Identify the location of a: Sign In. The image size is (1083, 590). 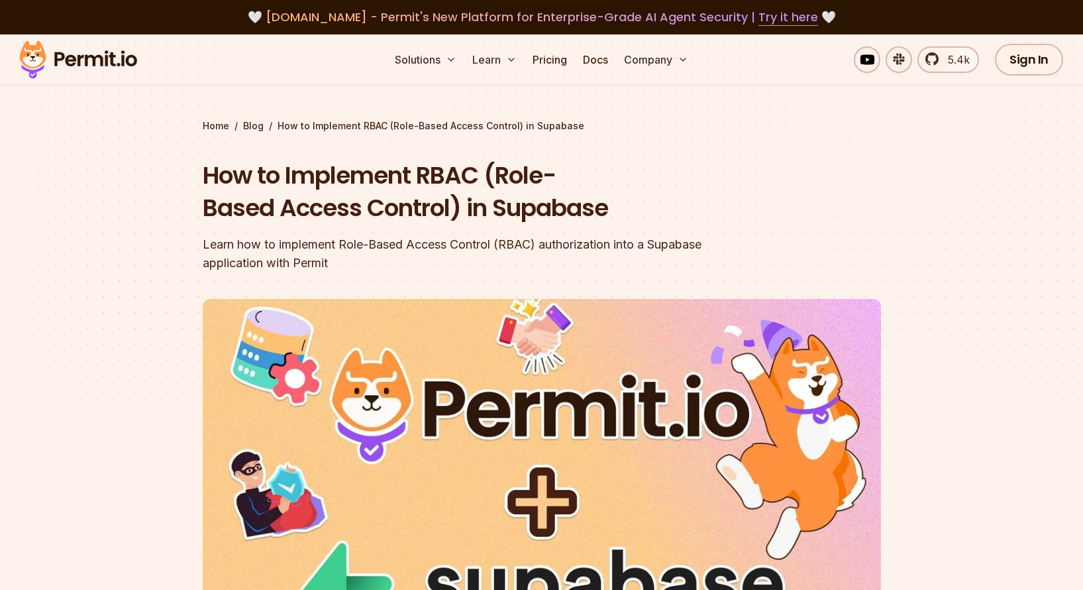
(1029, 60).